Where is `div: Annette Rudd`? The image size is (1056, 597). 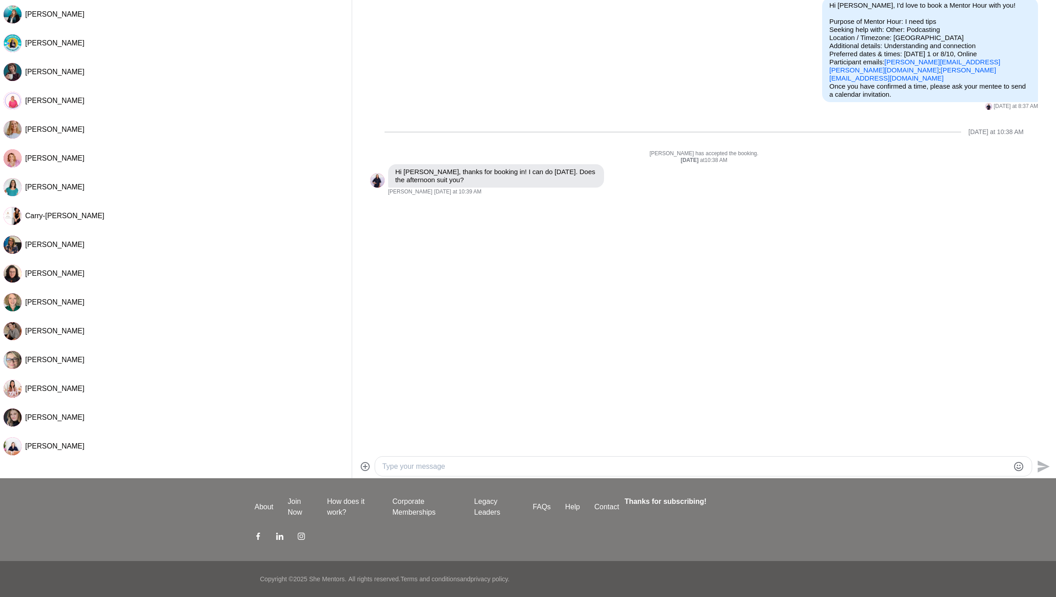
div: Annette Rudd is located at coordinates (13, 273).